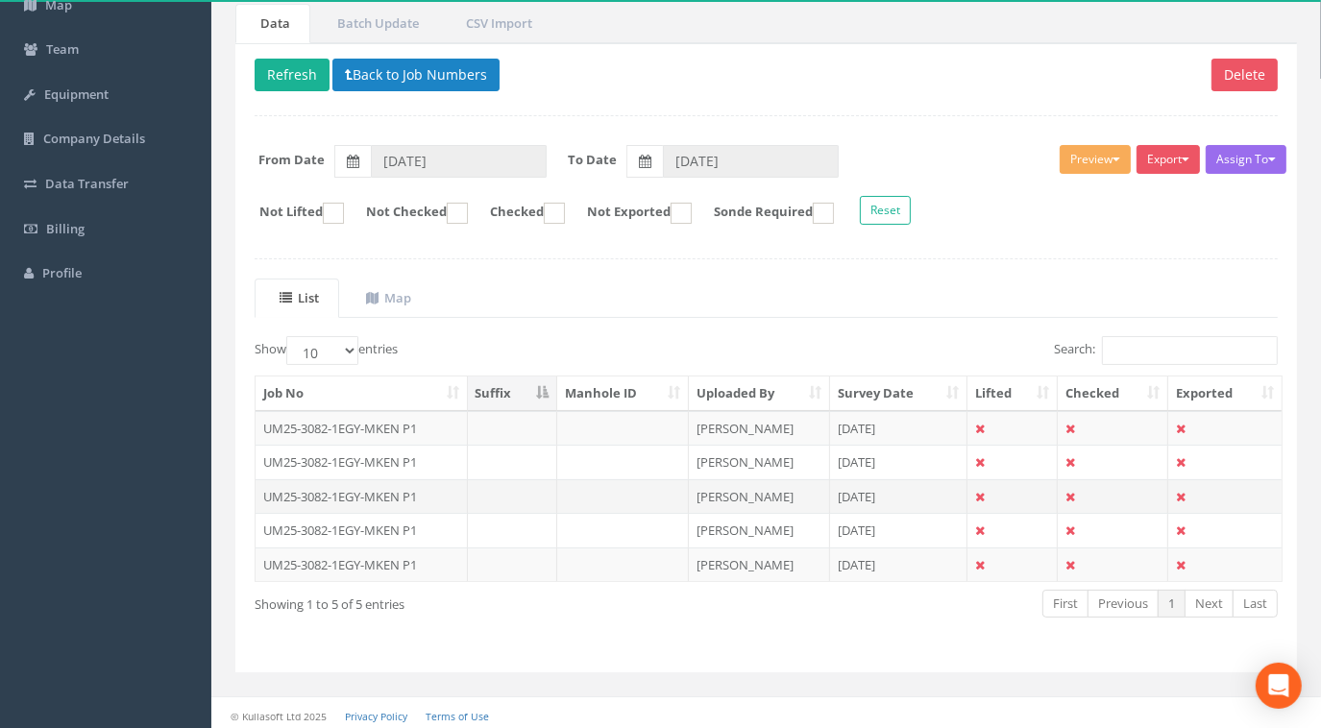 The image size is (1321, 728). What do you see at coordinates (1112, 394) in the screenshot?
I see `th: Checked: activate to sort column ascending` at bounding box center [1112, 394].